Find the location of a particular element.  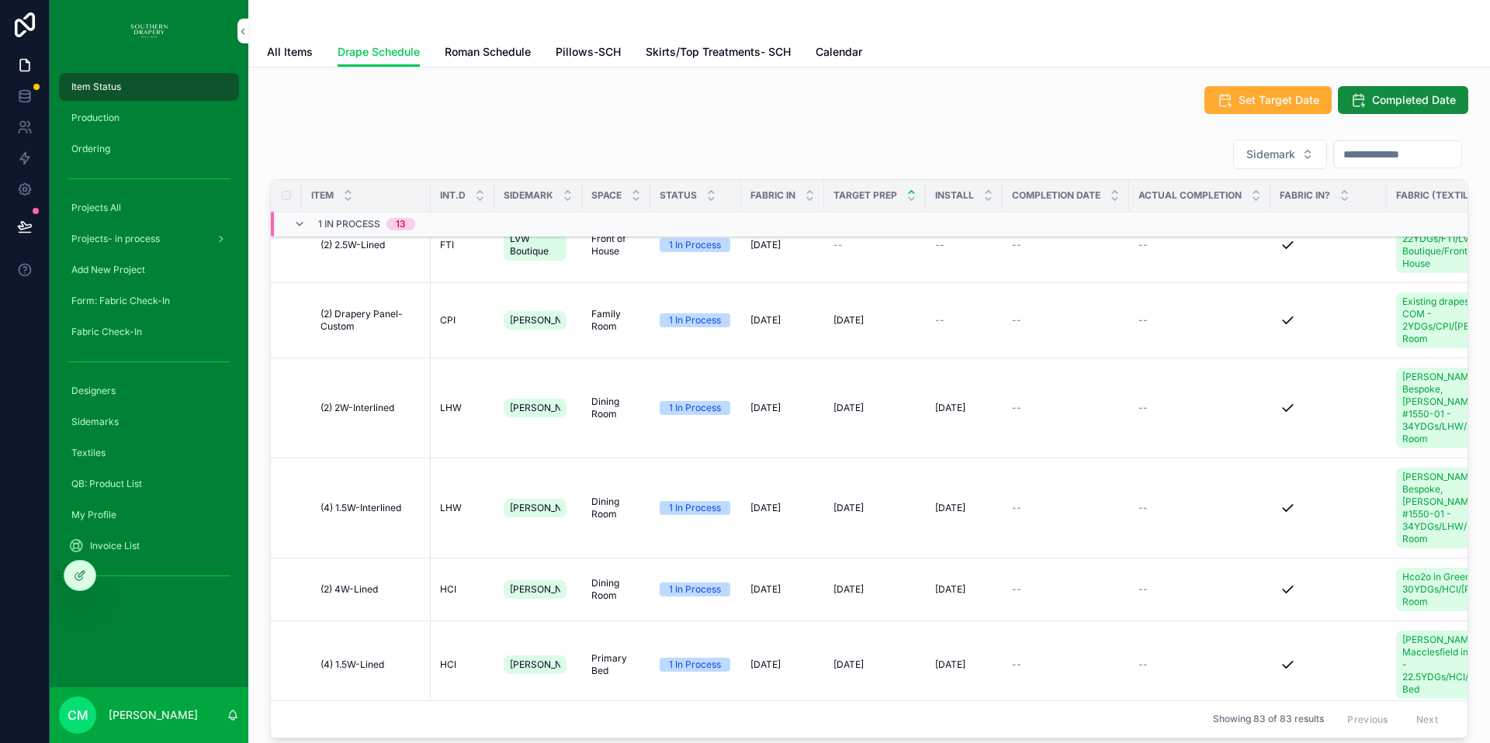

a: HCI is located at coordinates (463, 590).